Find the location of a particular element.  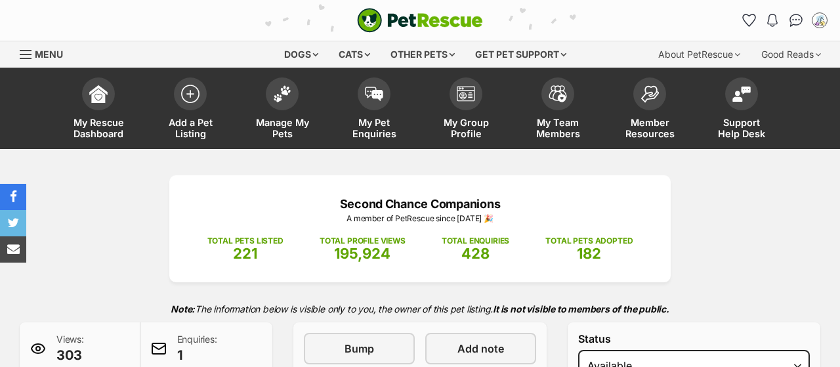

span: Menu is located at coordinates (49, 54).